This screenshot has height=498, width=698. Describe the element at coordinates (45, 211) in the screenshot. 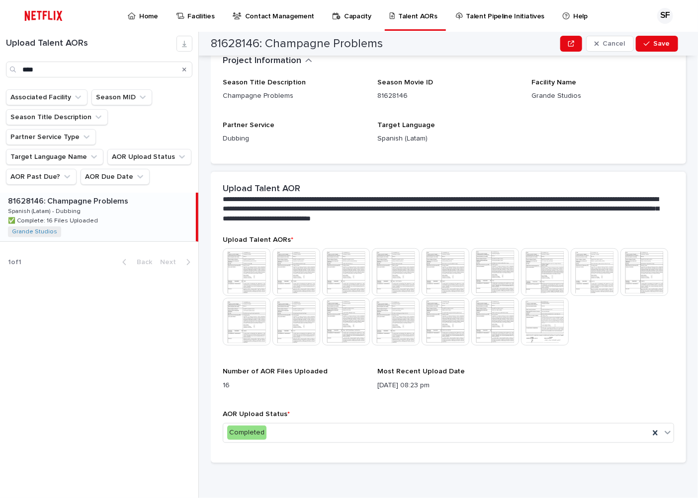

I see `p: Spanish (Latam) - Dubbing` at that location.